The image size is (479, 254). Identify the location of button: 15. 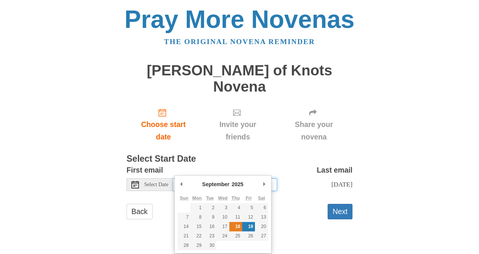
(197, 227).